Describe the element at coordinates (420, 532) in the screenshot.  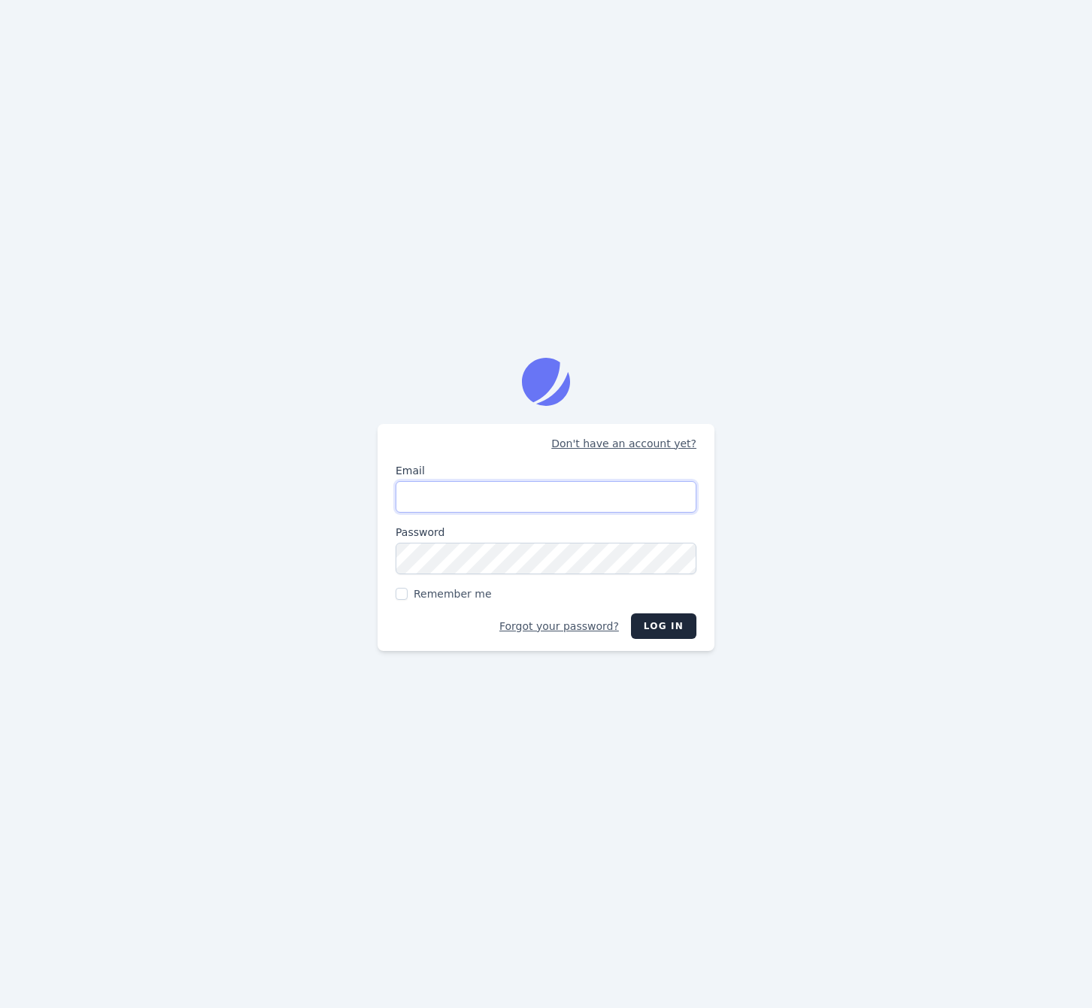
I see `span: Password` at that location.